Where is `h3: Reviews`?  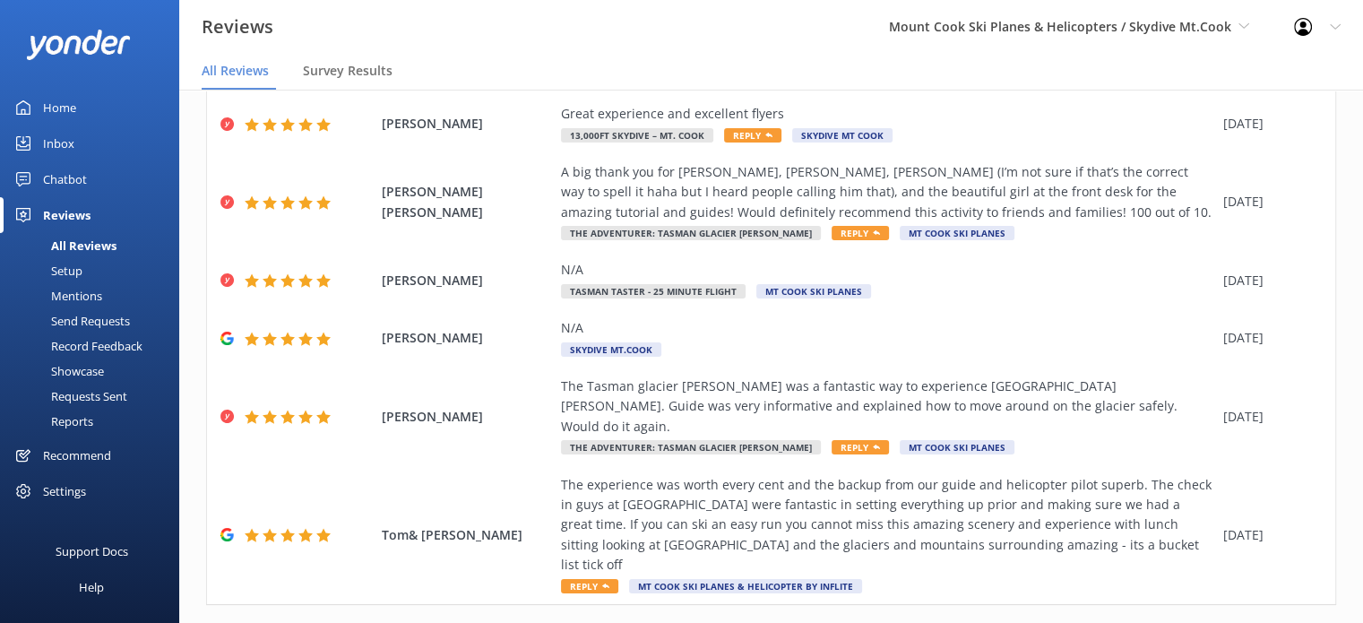 h3: Reviews is located at coordinates (237, 27).